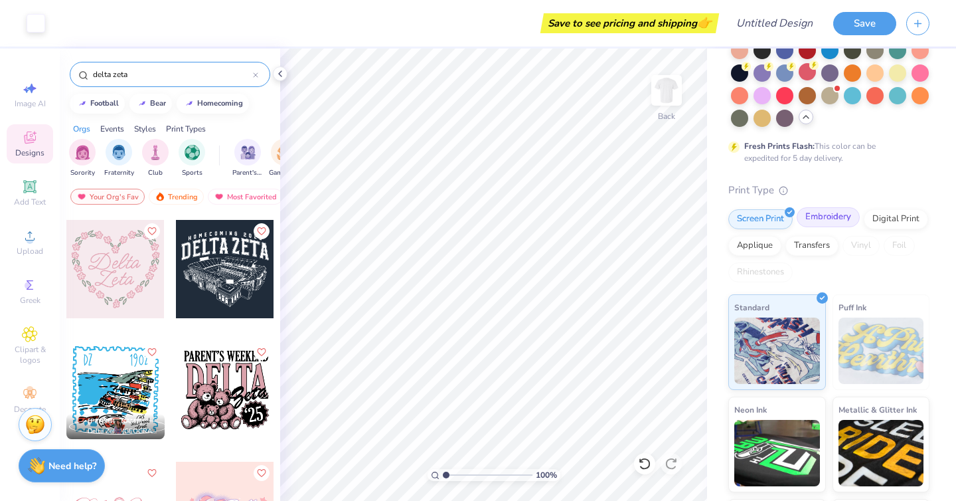 The height and width of the screenshot is (501, 956). What do you see at coordinates (284, 152) in the screenshot?
I see `img: Game Day Image` at bounding box center [284, 152].